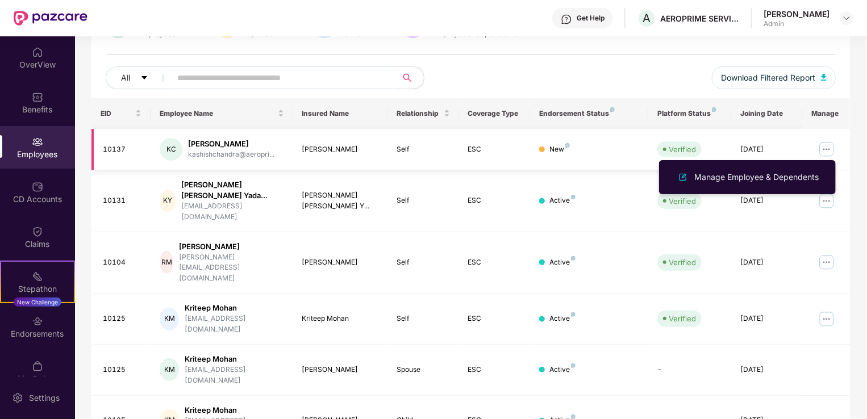  Describe the element at coordinates (38, 232) in the screenshot. I see `img: svg+xml;base64,PHN2ZyBpZD0iQ2xhaW0iIHhtbG5zPSJodHRwOi8vd3d3LnczLm9yZy8yMDAwL3N2ZyIgd2lkdGg9IjIwIi...` at that location.